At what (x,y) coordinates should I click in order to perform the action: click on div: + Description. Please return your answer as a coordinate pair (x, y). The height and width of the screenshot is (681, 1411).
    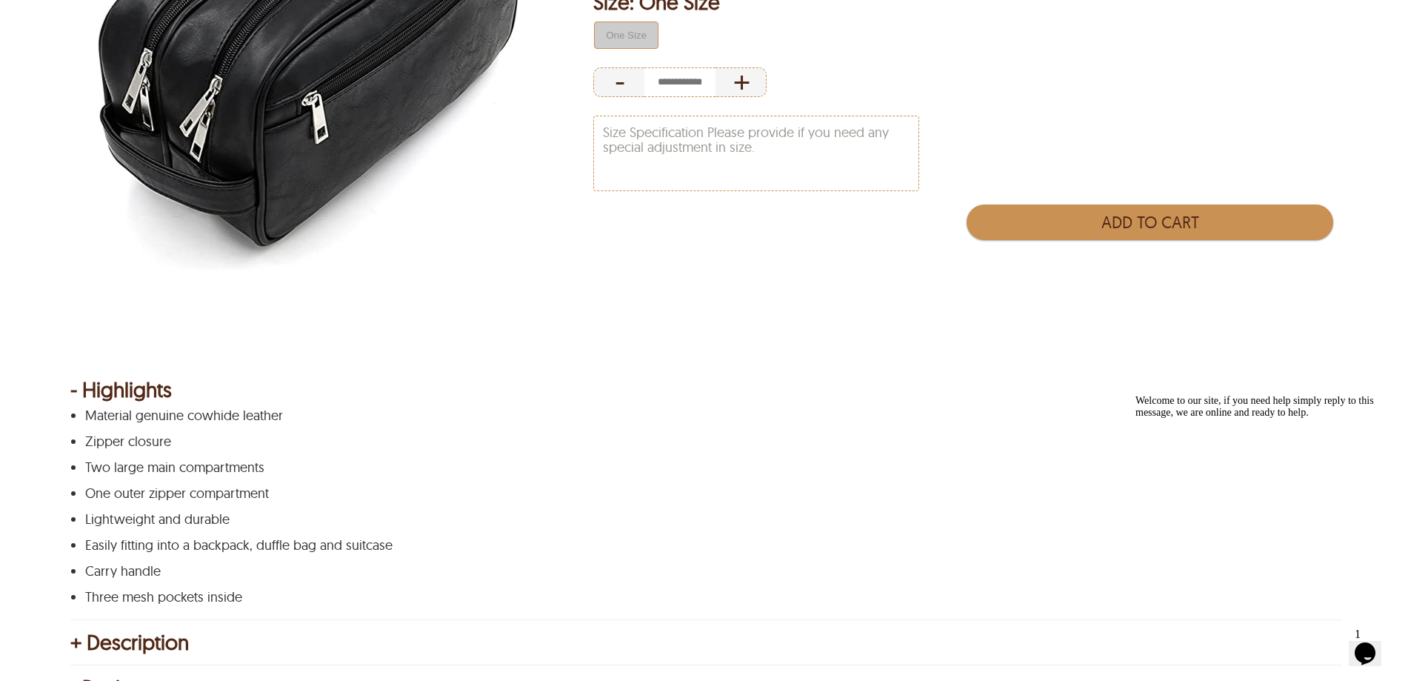
    Looking at the image, I should click on (705, 642).